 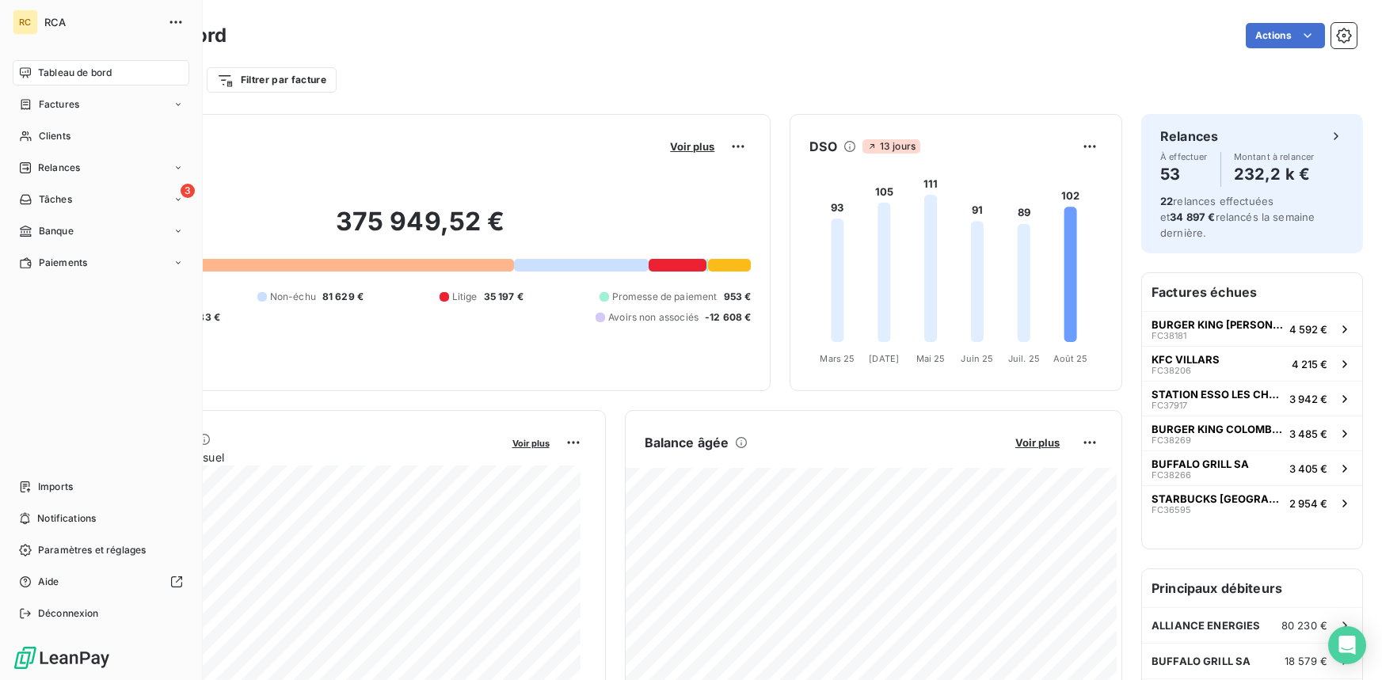 What do you see at coordinates (930, 359) in the screenshot?
I see `tspan: Mai 25` at bounding box center [930, 359].